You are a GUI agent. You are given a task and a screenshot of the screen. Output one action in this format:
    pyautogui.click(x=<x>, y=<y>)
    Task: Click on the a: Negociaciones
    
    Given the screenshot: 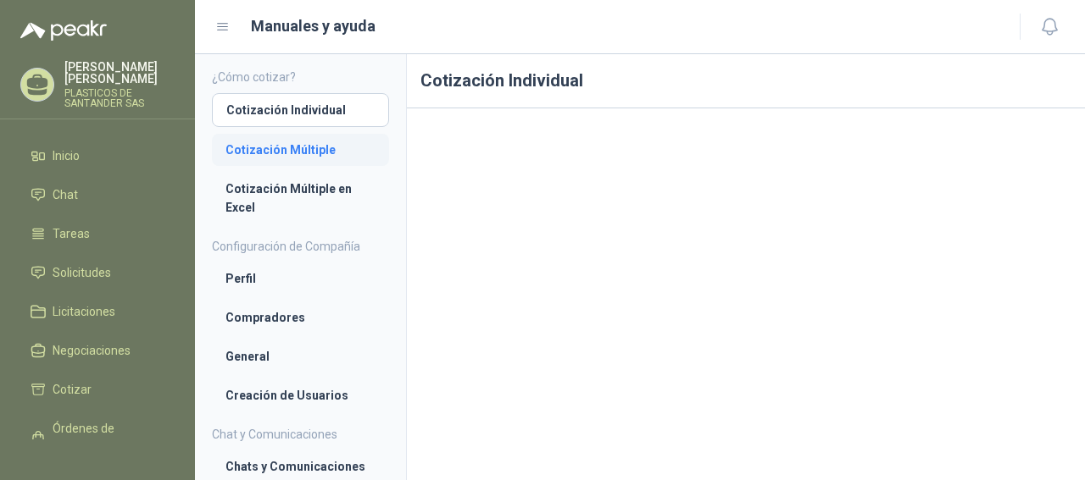 What is the action you would take?
    pyautogui.click(x=97, y=351)
    